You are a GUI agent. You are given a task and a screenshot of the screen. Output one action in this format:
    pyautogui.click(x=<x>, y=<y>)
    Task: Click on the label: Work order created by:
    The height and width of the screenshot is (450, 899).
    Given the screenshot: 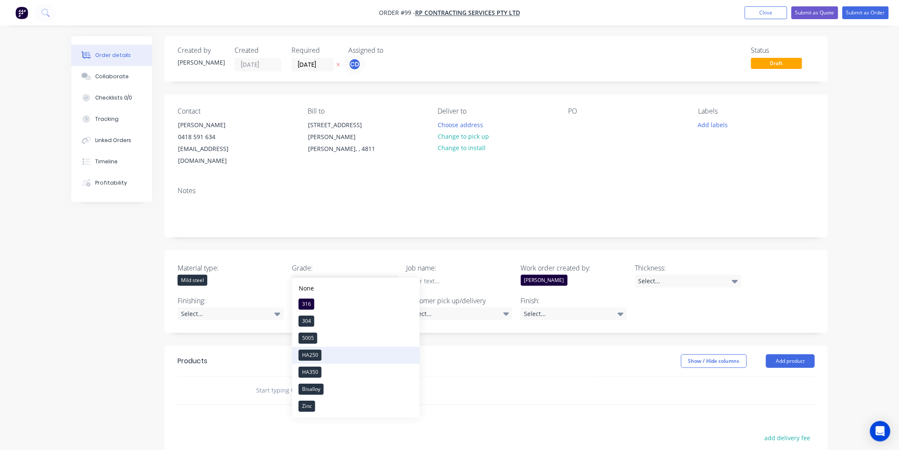 What is the action you would take?
    pyautogui.click(x=574, y=268)
    